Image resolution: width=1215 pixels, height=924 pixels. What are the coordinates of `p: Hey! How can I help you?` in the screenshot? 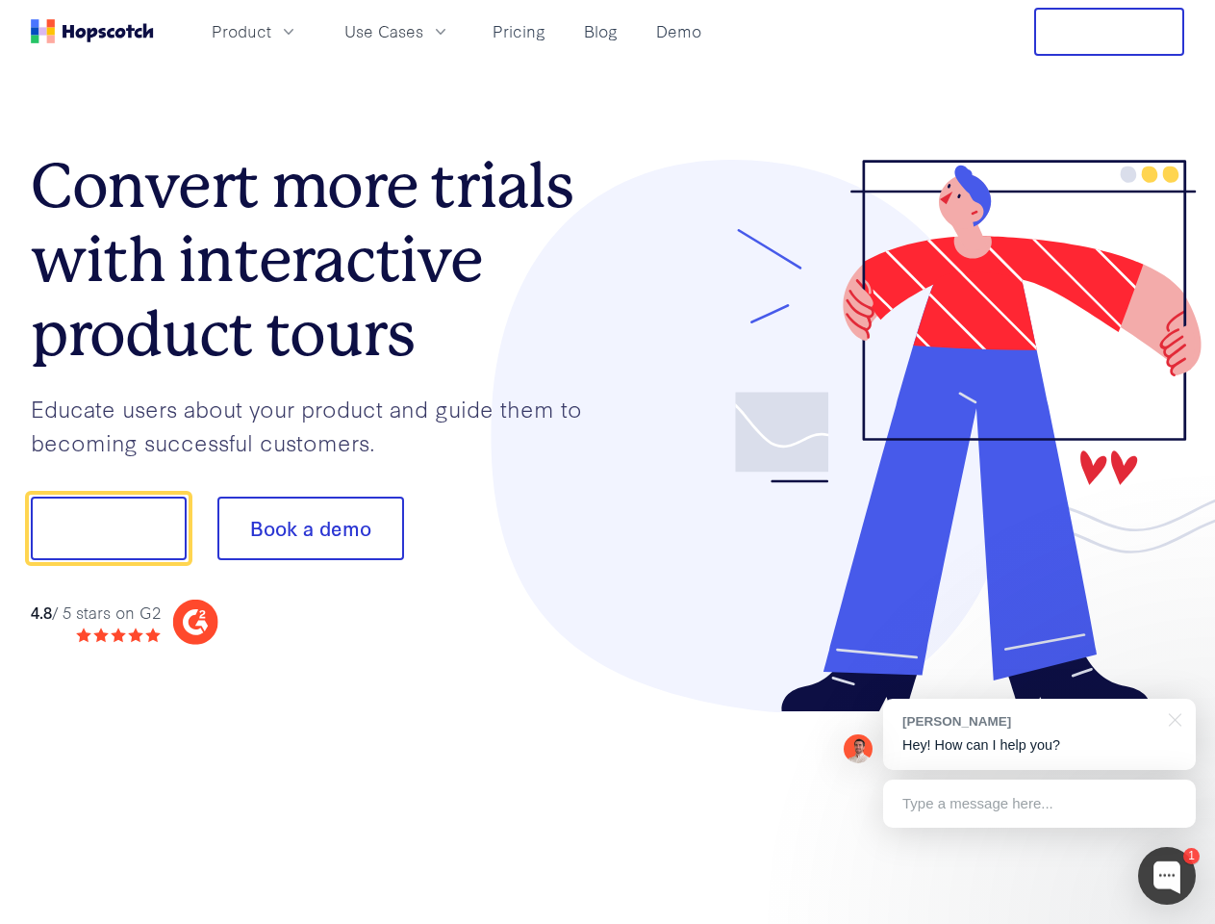 It's located at (1039, 745).